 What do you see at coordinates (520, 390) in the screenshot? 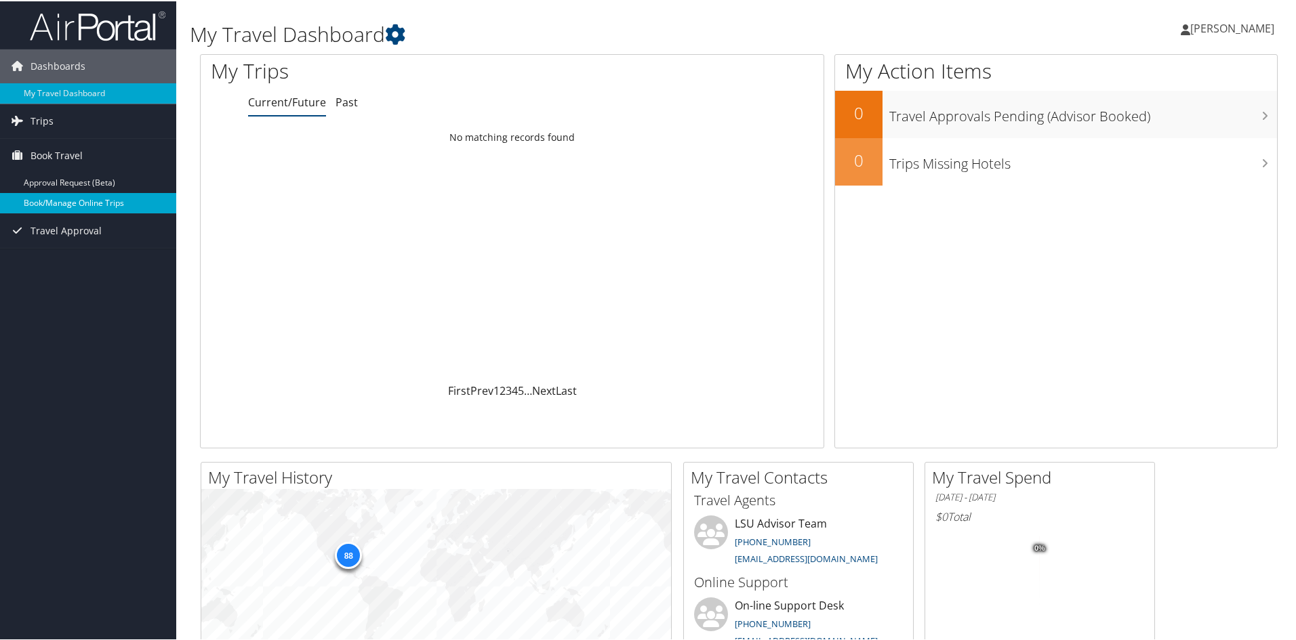
I see `a: 5` at bounding box center [520, 390].